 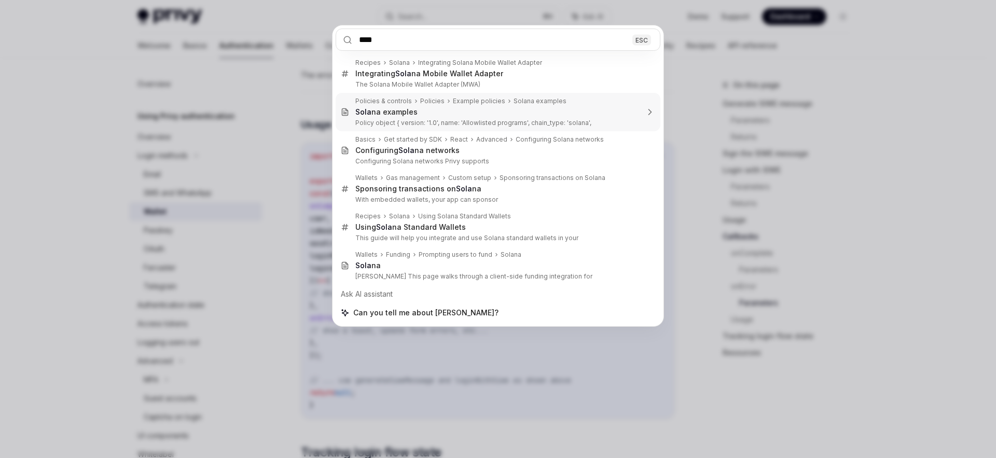 What do you see at coordinates (497, 238) in the screenshot?
I see `p: This guide will help you integrate and use Solana standard wallets in your` at bounding box center [497, 238].